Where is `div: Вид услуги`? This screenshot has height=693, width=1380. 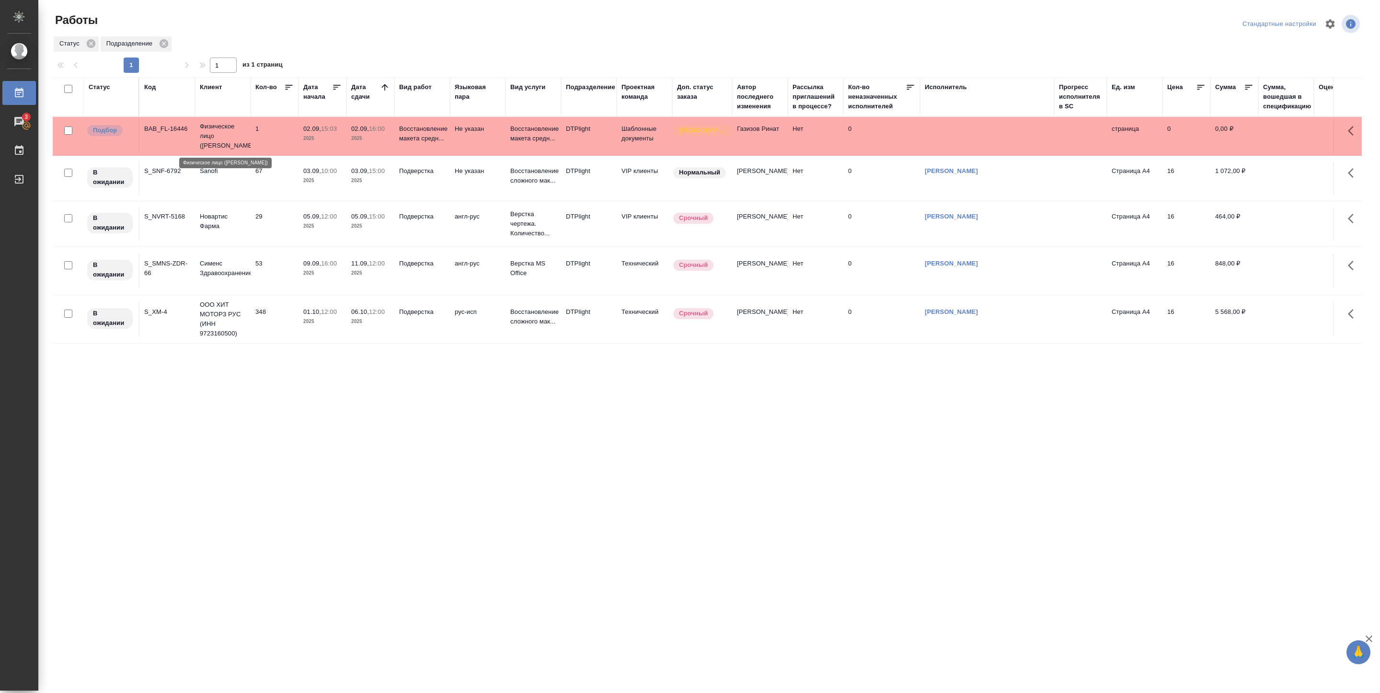 div: Вид услуги is located at coordinates (528, 87).